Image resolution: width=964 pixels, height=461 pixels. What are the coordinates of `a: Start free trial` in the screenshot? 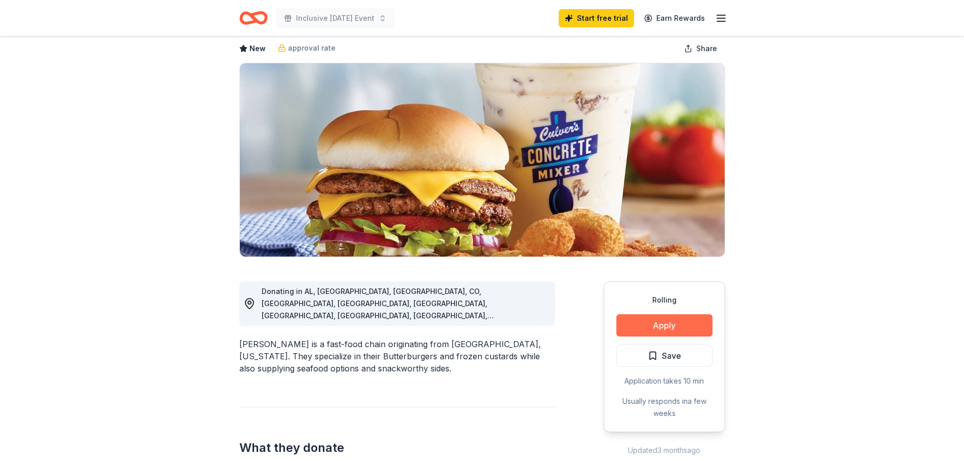 It's located at (596, 18).